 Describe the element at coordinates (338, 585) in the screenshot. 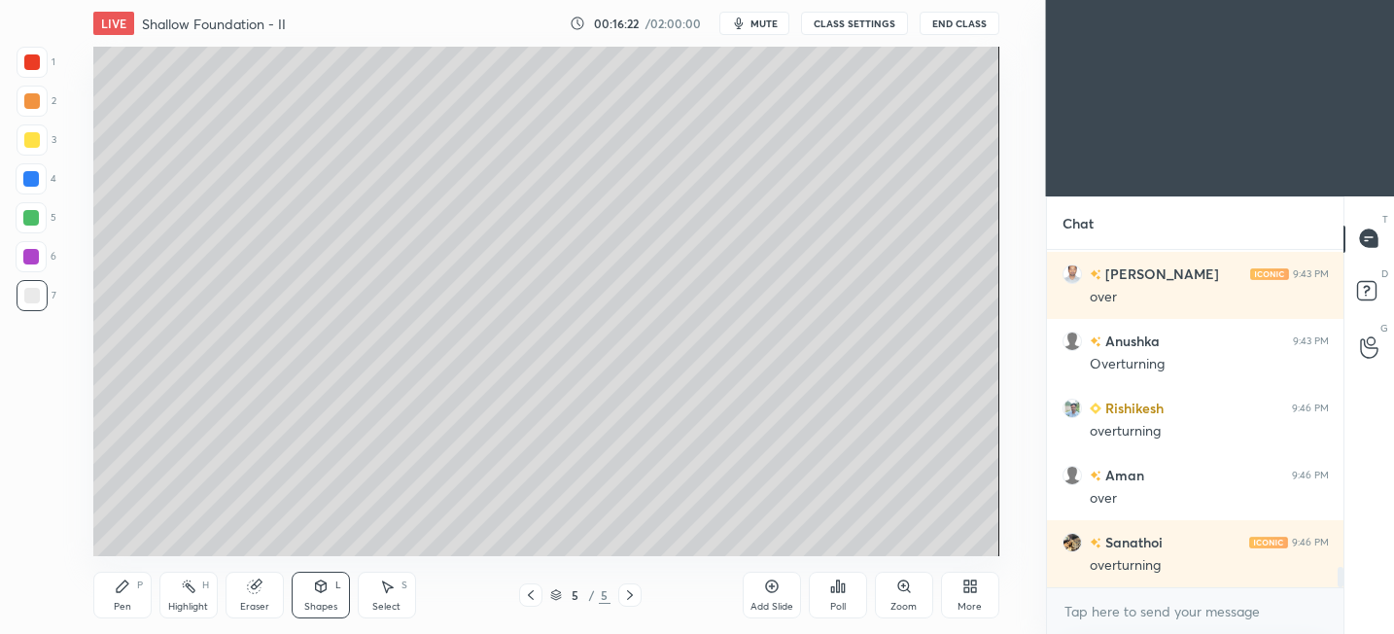

I see `div: L` at that location.